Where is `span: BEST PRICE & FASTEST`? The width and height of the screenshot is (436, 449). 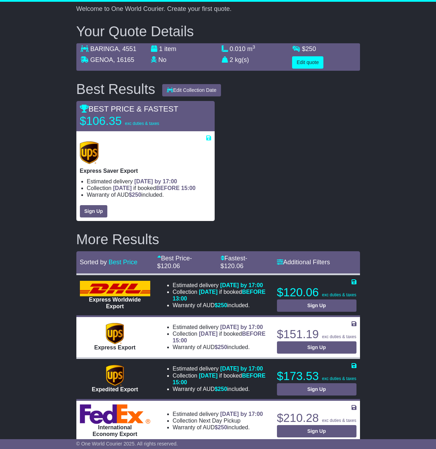 span: BEST PRICE & FASTEST is located at coordinates (129, 109).